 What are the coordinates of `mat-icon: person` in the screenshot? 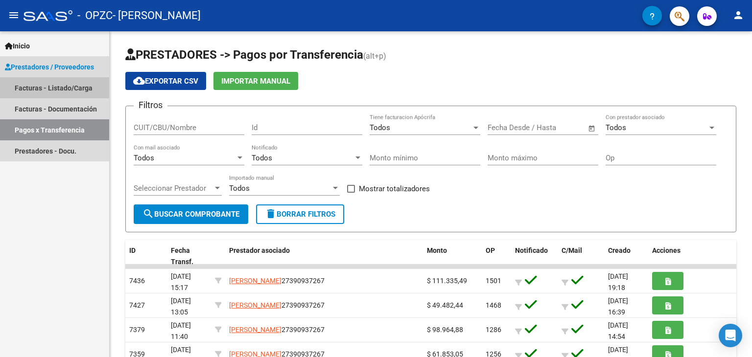 It's located at (738, 15).